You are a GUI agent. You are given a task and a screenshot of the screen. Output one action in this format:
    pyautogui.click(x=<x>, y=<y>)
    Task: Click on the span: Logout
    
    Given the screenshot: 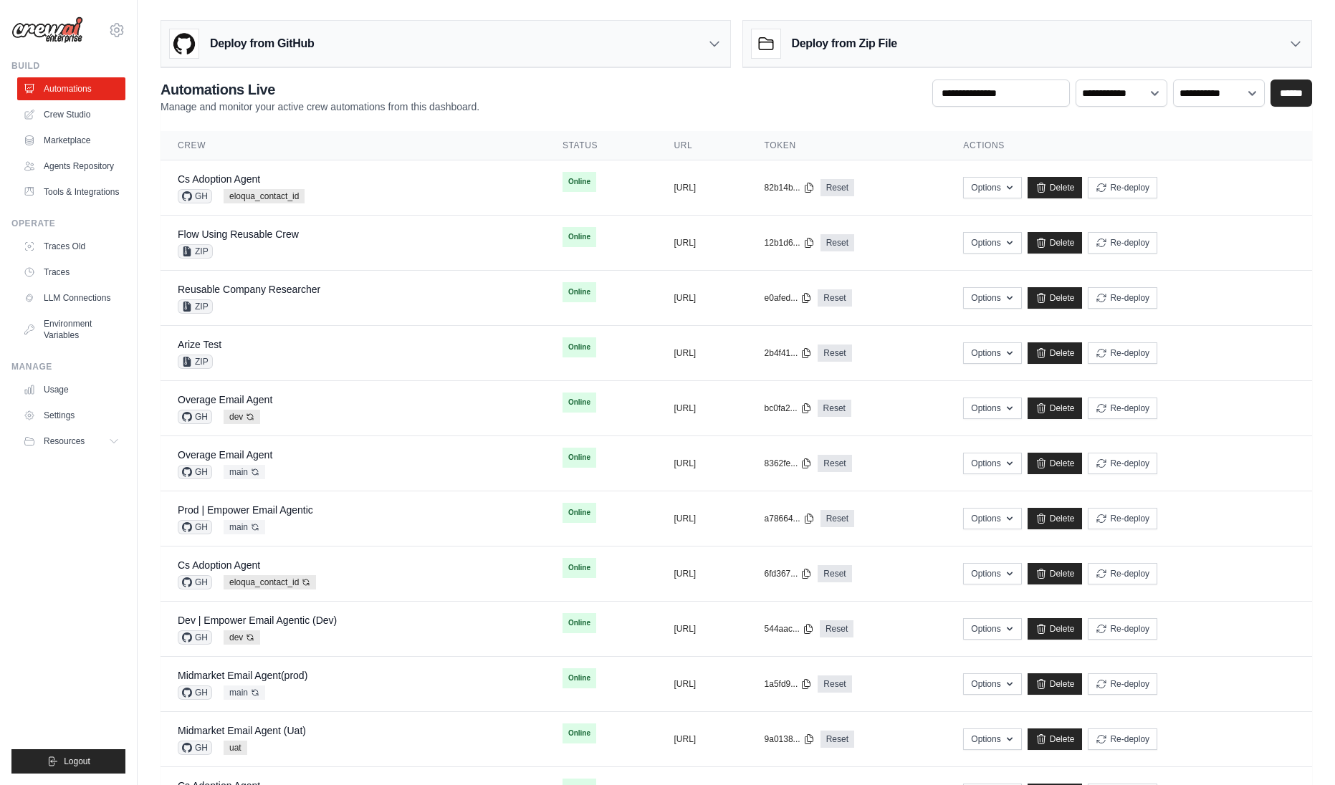 What is the action you would take?
    pyautogui.click(x=77, y=762)
    